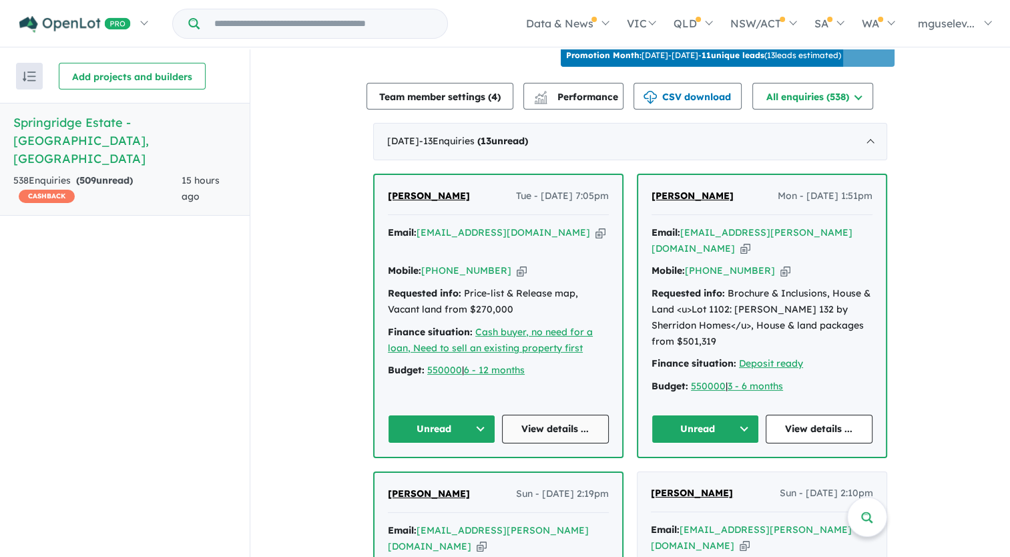 This screenshot has height=557, width=1010. I want to click on a: Cash buyer, no need for a loan, Need to sell an existing property first, so click(490, 340).